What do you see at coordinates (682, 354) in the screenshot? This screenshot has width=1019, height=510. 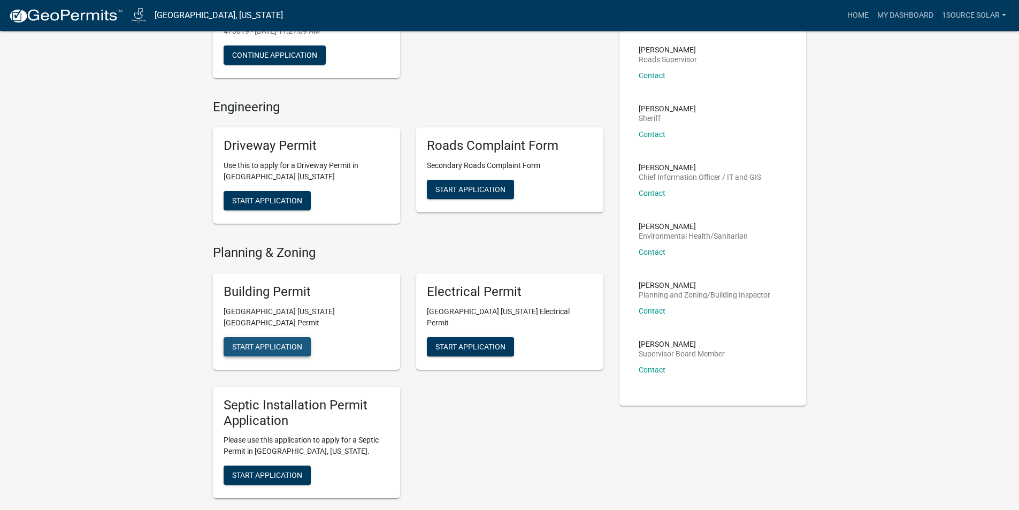 I see `p: Supervisor Board Member` at bounding box center [682, 354].